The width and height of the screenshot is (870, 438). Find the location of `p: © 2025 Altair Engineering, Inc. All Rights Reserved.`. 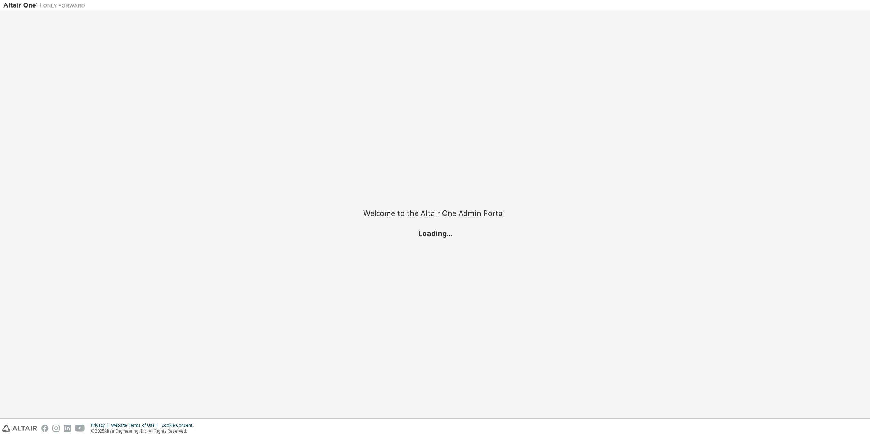

p: © 2025 Altair Engineering, Inc. All Rights Reserved. is located at coordinates (143, 430).